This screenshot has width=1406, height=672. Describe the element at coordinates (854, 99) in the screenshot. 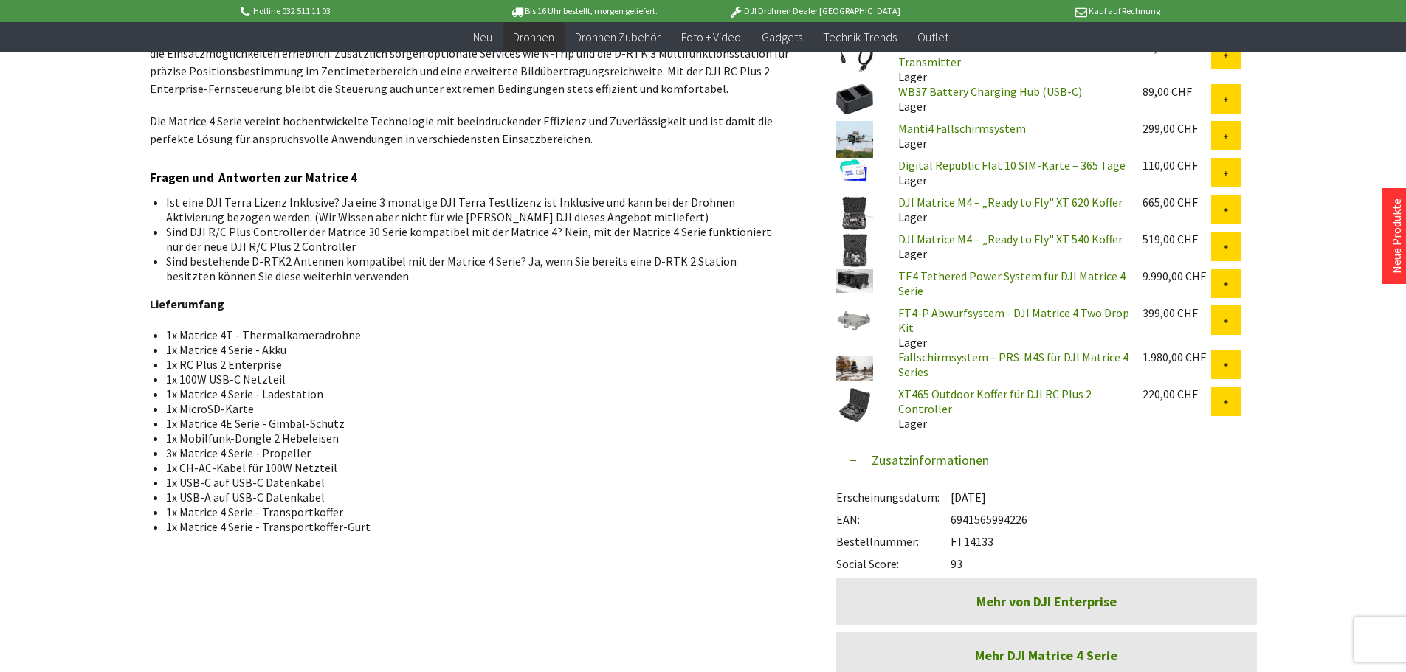

I see `img: WB37 Battery Charging Hub (USB-C)` at that location.